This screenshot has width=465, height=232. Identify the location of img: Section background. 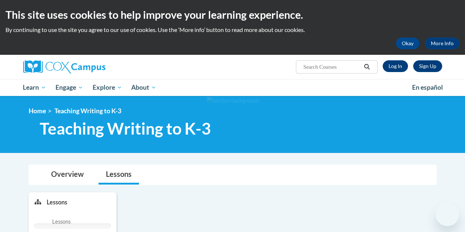
(233, 101).